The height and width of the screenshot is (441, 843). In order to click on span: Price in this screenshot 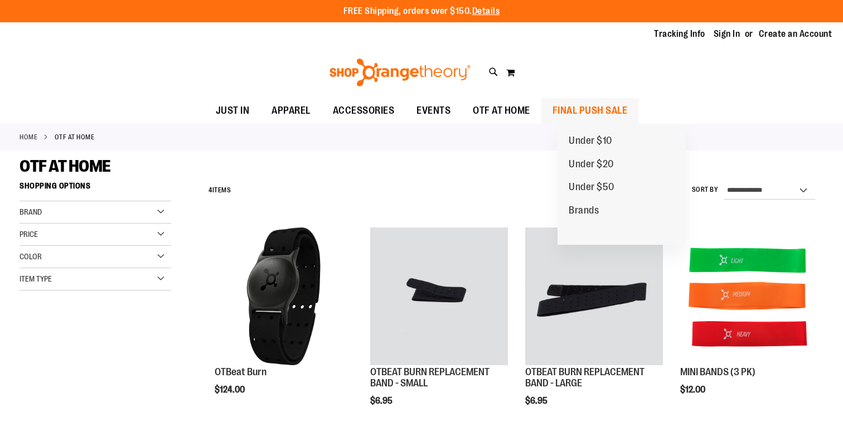, I will do `click(28, 234)`.